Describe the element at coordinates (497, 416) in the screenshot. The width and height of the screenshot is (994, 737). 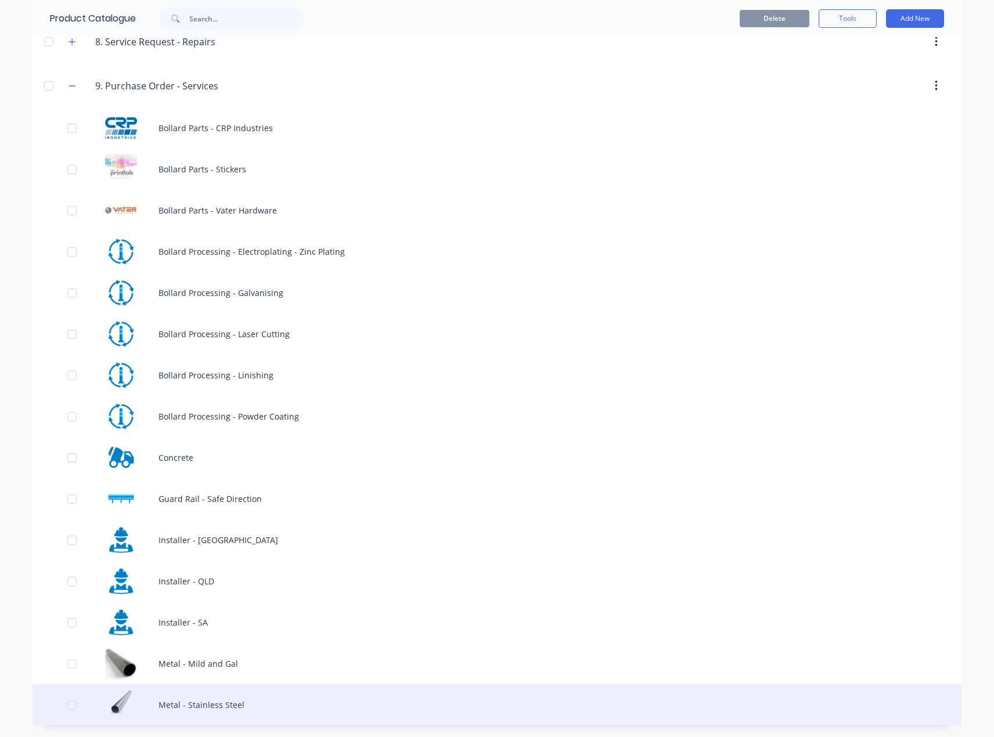
I see `div: Bollard Processing - Powder CoatingBollard Processing - Powder Coating` at that location.